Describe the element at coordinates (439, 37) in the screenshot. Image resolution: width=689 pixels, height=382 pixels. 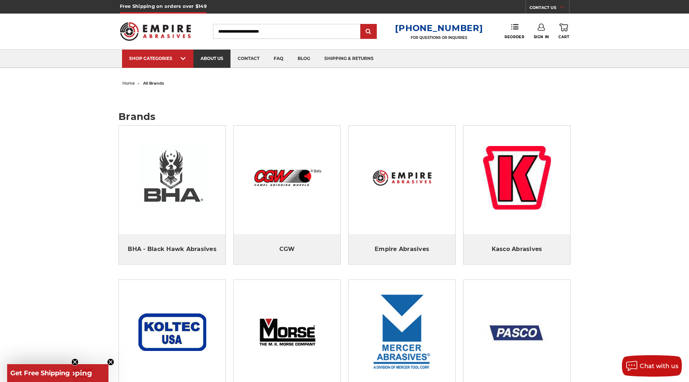
I see `p: FOR QUESTIONS OR INQUIRIES` at that location.